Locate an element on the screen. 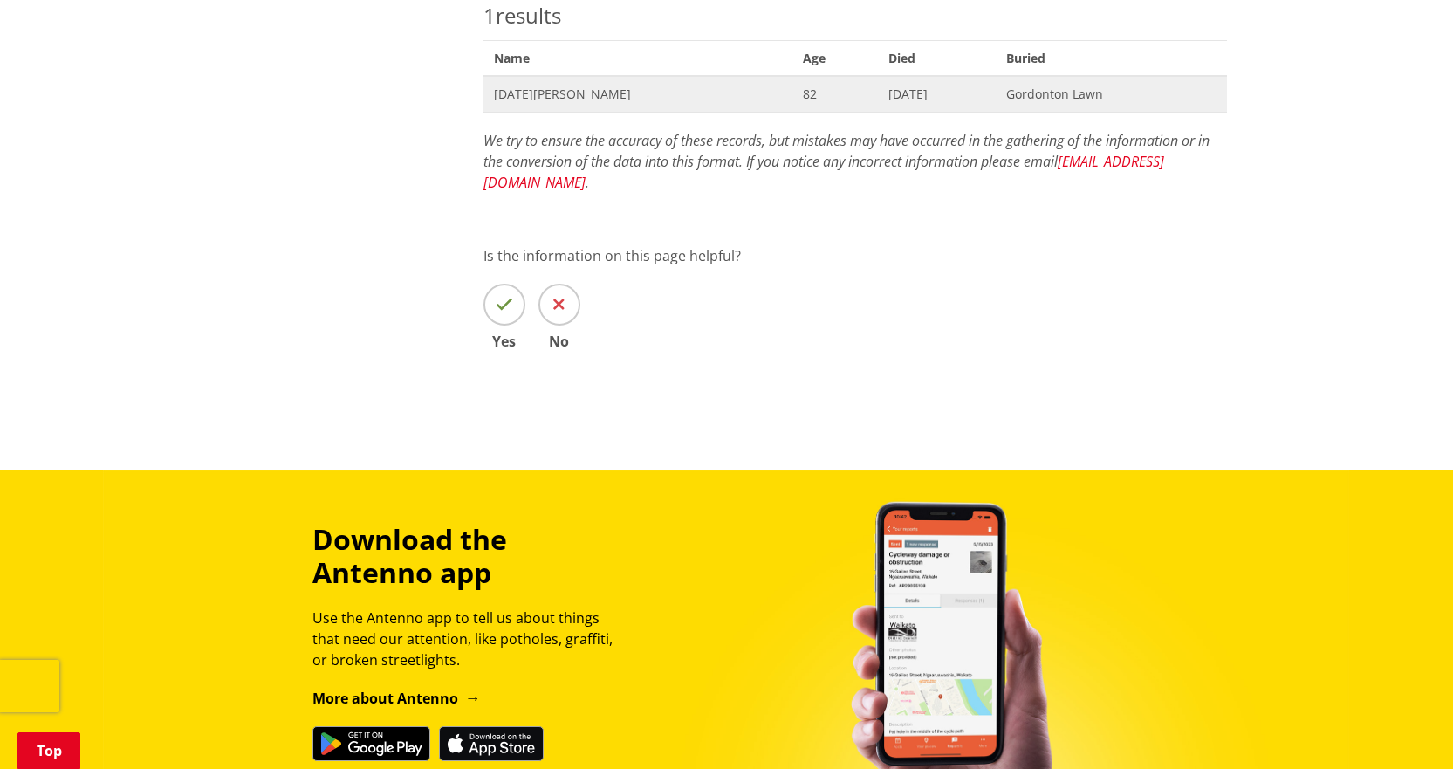 Image resolution: width=1453 pixels, height=769 pixels. span: Died is located at coordinates (937, 58).